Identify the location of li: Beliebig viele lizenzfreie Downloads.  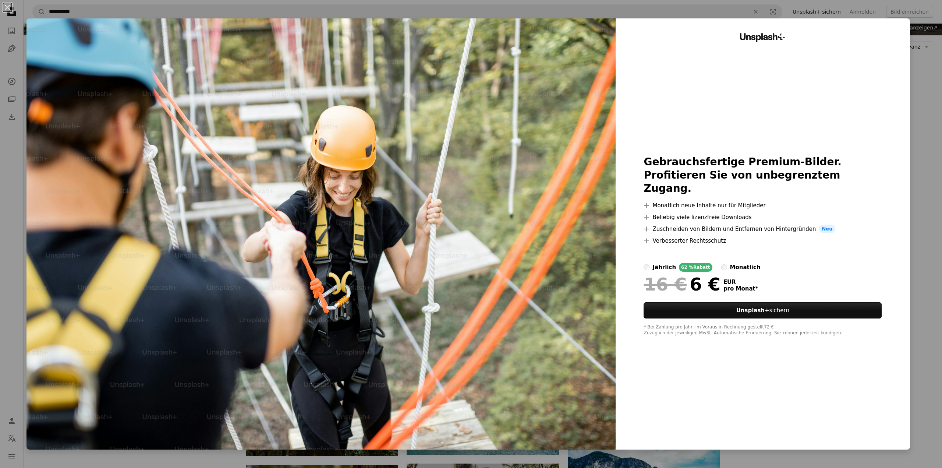
(762, 217).